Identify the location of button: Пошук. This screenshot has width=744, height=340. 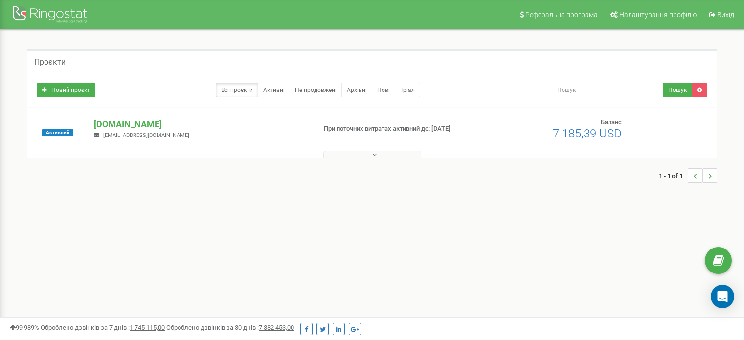
(678, 90).